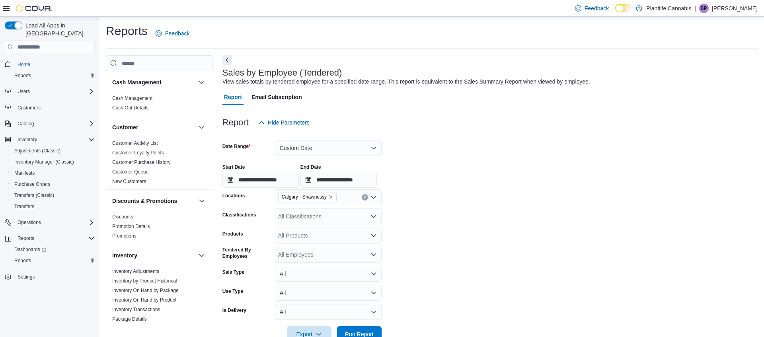 This screenshot has height=337, width=764. I want to click on input: Press the down key to open a popover containing a calendar., so click(339, 180).